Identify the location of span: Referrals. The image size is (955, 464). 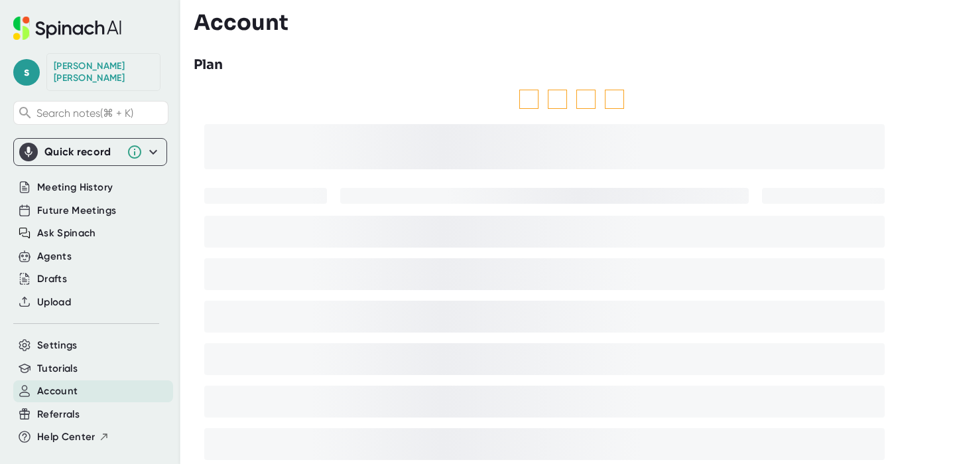
(58, 414).